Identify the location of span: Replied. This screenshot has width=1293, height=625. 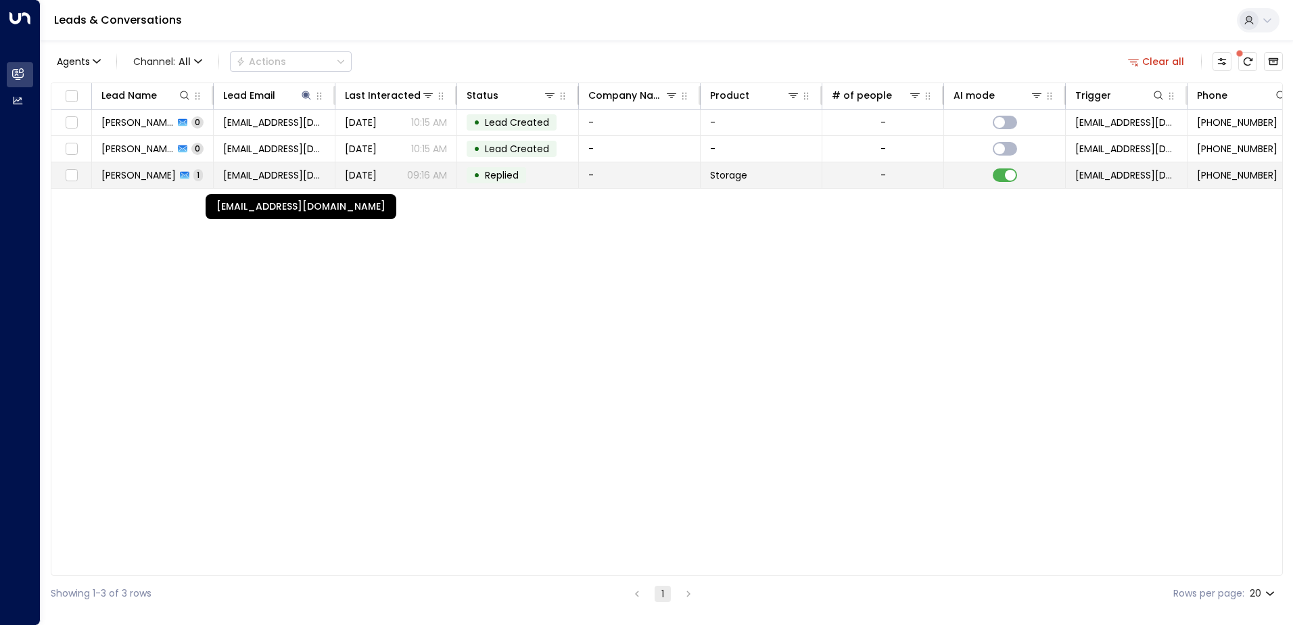
(502, 175).